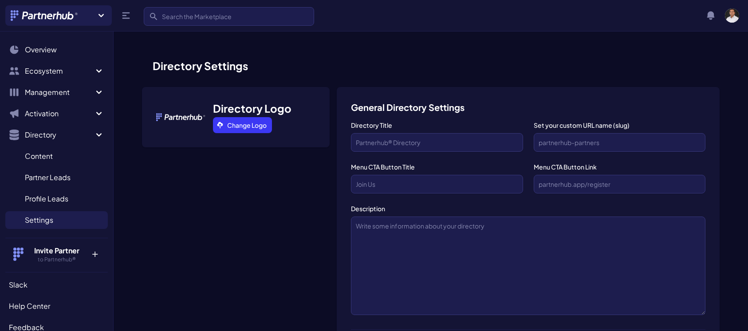  Describe the element at coordinates (732, 16) in the screenshot. I see `img: user photo` at that location.